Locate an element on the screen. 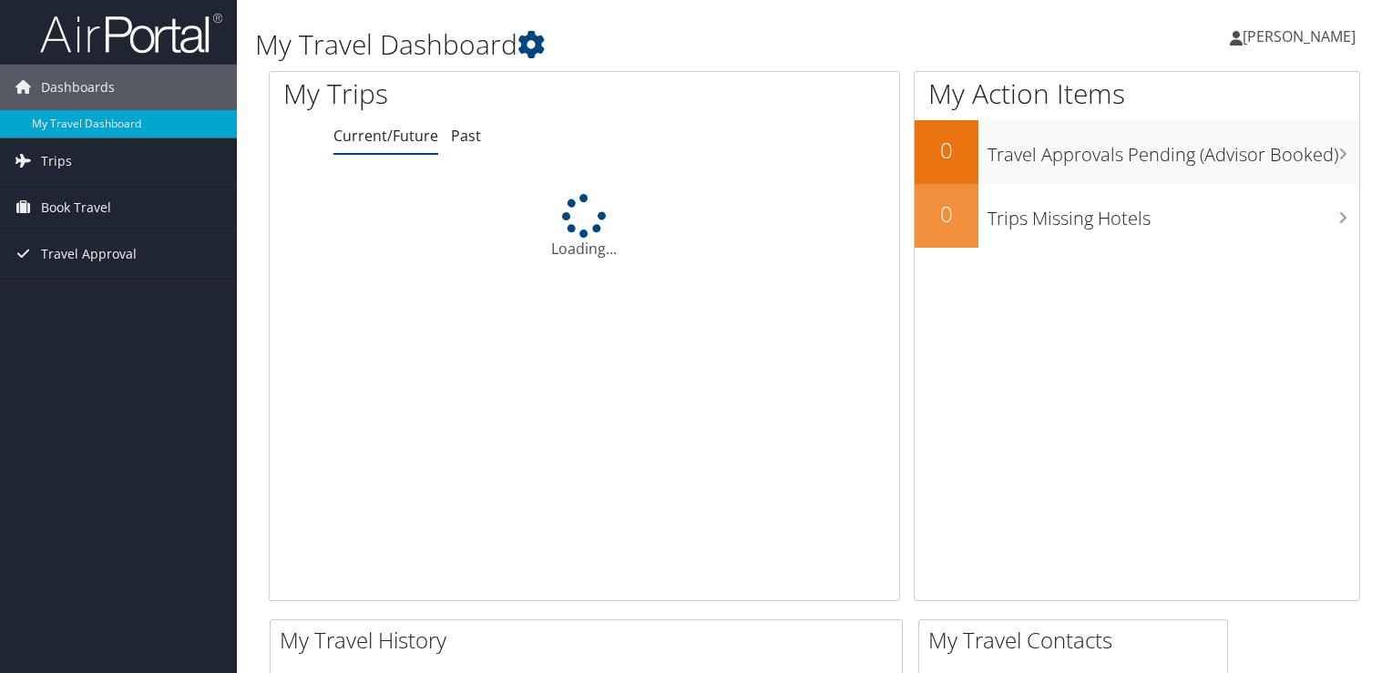 The height and width of the screenshot is (673, 1392). h1: My Action Items is located at coordinates (1137, 94).